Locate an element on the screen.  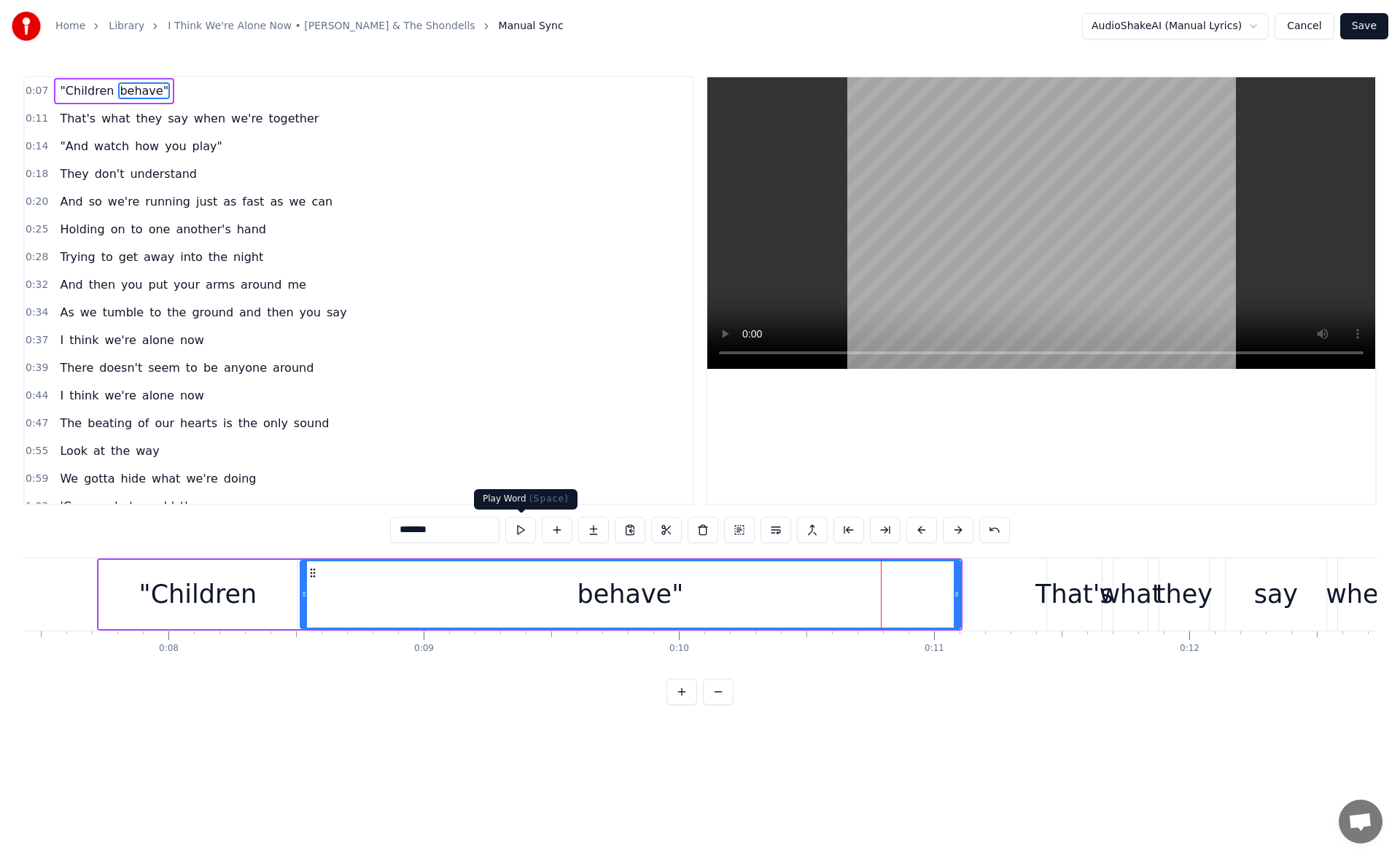
span: into is located at coordinates (191, 257).